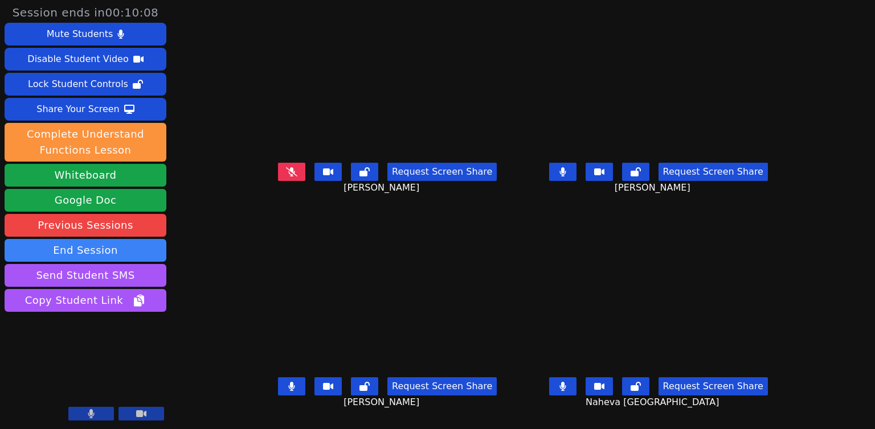 Image resolution: width=875 pixels, height=429 pixels. What do you see at coordinates (85, 175) in the screenshot?
I see `button: Whiteboard` at bounding box center [85, 175].